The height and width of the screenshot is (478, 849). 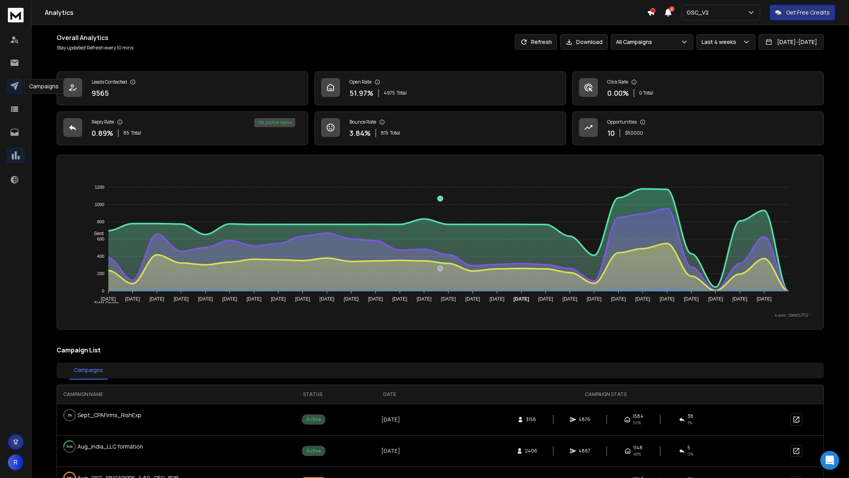 What do you see at coordinates (101, 222) in the screenshot?
I see `tspan: 800` at bounding box center [101, 222].